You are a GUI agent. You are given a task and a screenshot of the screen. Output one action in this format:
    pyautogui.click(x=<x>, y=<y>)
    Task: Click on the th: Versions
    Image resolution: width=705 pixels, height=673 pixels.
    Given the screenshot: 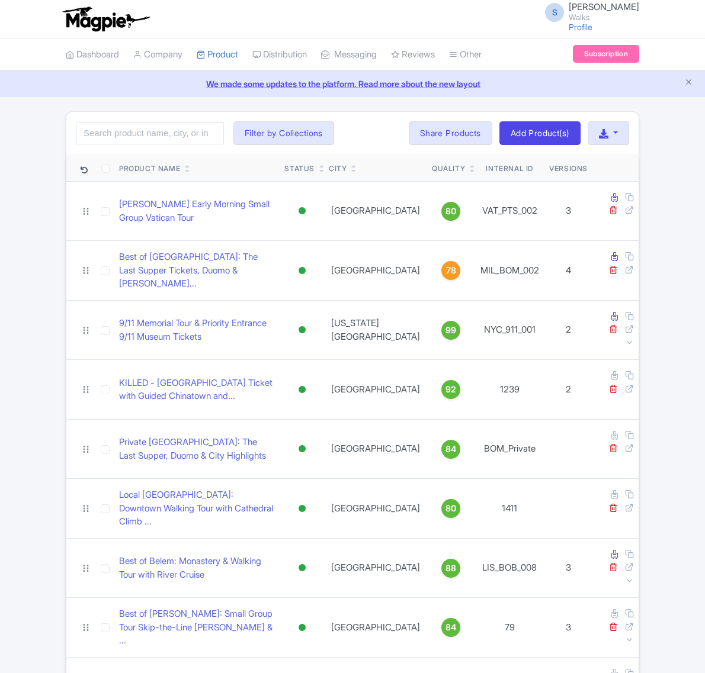 What is the action you would take?
    pyautogui.click(x=568, y=168)
    